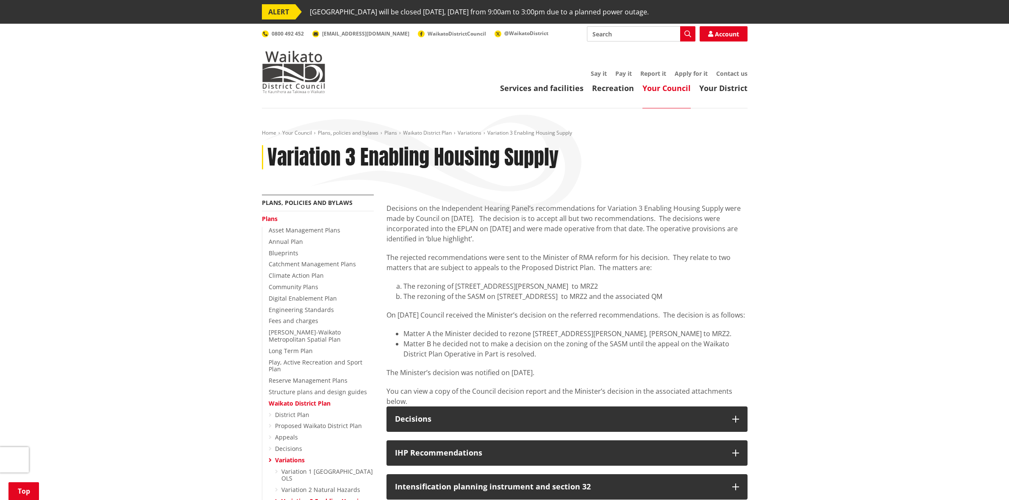 The image size is (1009, 500). What do you see at coordinates (559, 419) in the screenshot?
I see `div: Decisions` at bounding box center [559, 419].